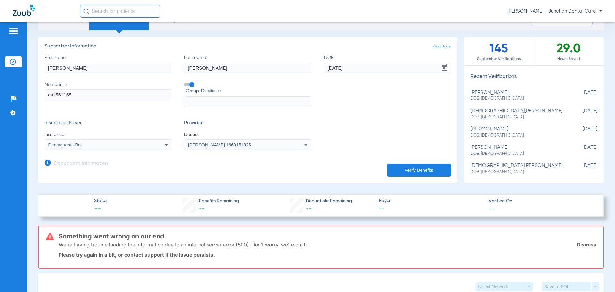 This screenshot has height=292, width=615. What do you see at coordinates (248, 91) in the screenshot?
I see `span: Group ID` at bounding box center [248, 91].